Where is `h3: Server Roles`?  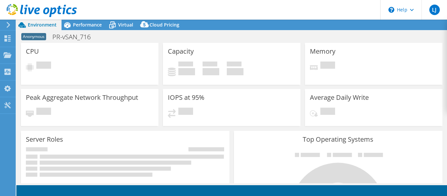 h3: Server Roles is located at coordinates (45, 140).